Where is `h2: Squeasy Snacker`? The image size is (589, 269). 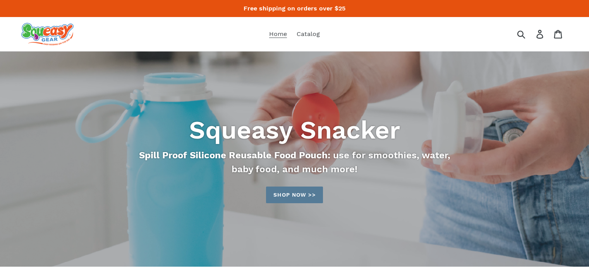
h2: Squeasy Snacker is located at coordinates (295, 130).